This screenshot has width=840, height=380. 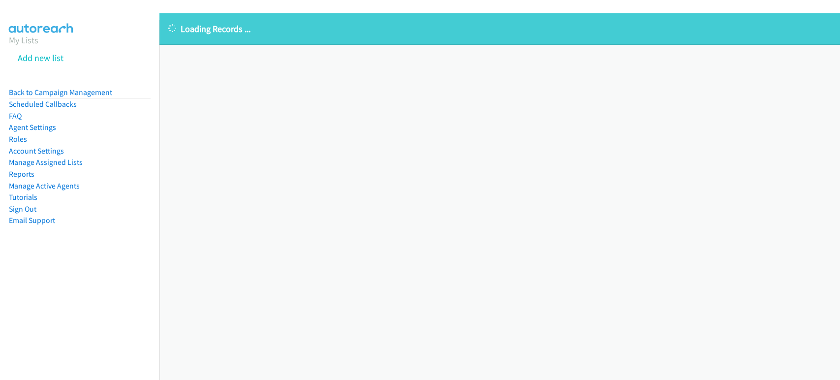 I want to click on a: Back to Campaign Management, so click(x=60, y=92).